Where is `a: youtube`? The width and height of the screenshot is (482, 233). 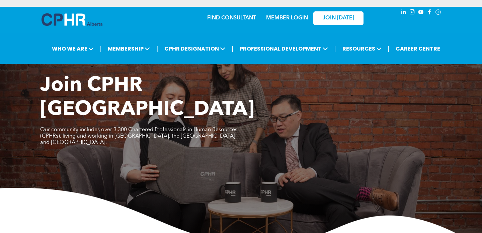
a: youtube is located at coordinates (421, 13).